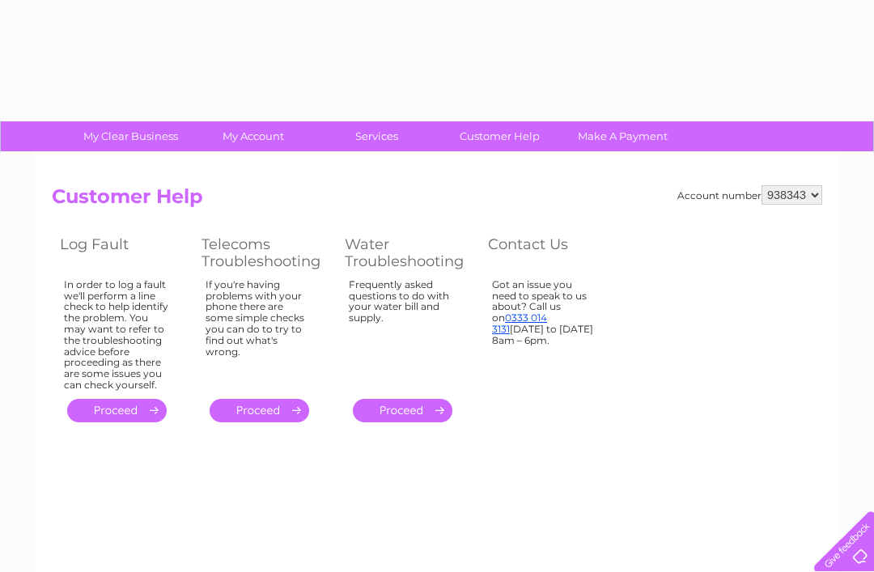 This screenshot has width=874, height=572. What do you see at coordinates (622, 136) in the screenshot?
I see `a: Make A Payment` at bounding box center [622, 136].